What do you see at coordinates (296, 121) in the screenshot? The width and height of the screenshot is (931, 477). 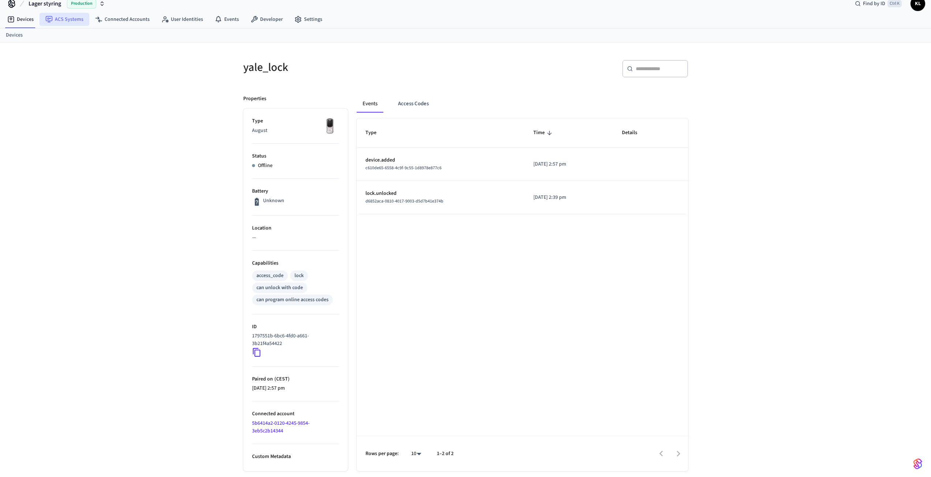 I see `p: Type` at bounding box center [296, 121].